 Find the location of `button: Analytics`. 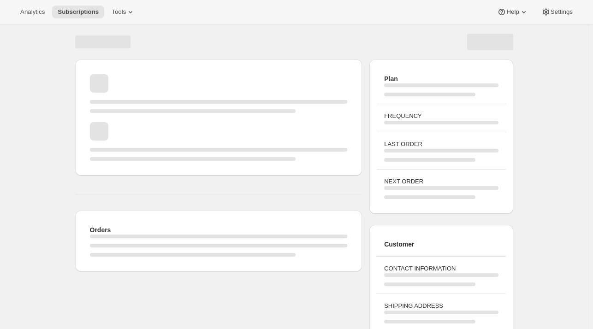

button: Analytics is located at coordinates (32, 12).